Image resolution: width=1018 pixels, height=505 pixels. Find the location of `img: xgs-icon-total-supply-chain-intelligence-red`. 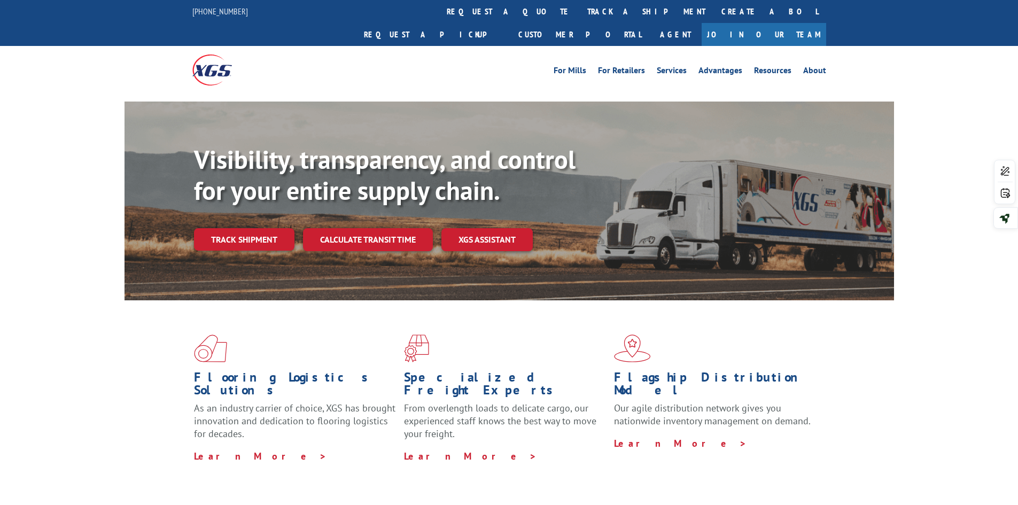

img: xgs-icon-total-supply-chain-intelligence-red is located at coordinates (210, 348).